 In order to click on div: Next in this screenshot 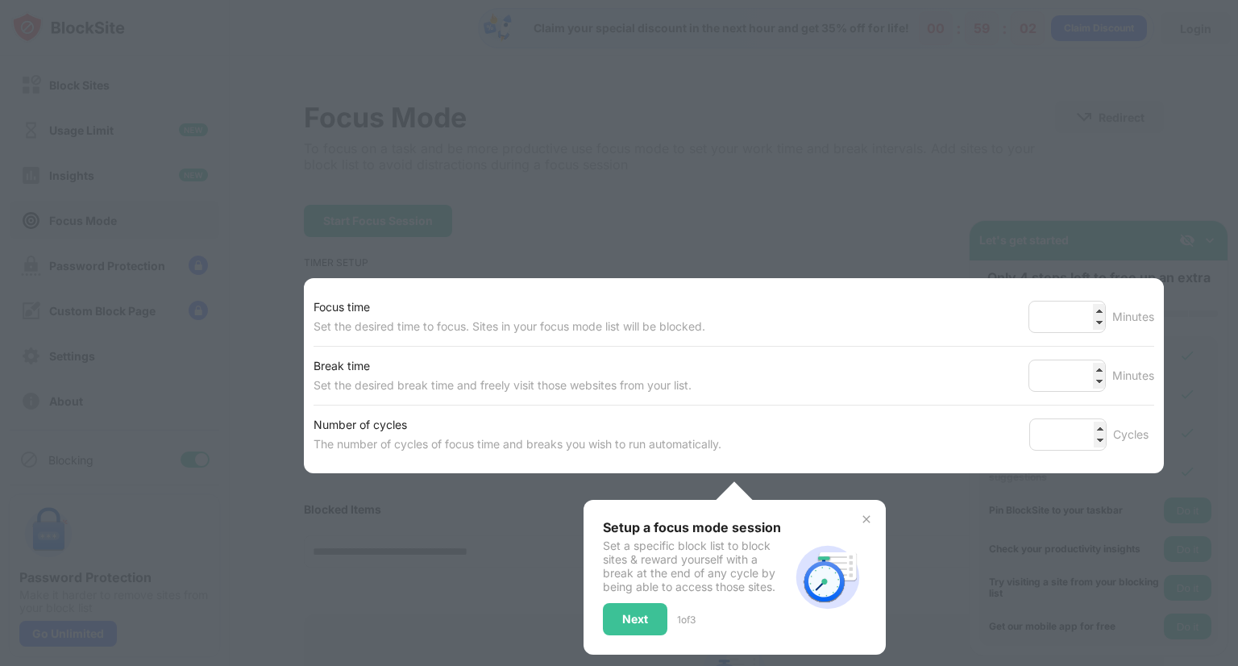, I will do `click(635, 619)`.